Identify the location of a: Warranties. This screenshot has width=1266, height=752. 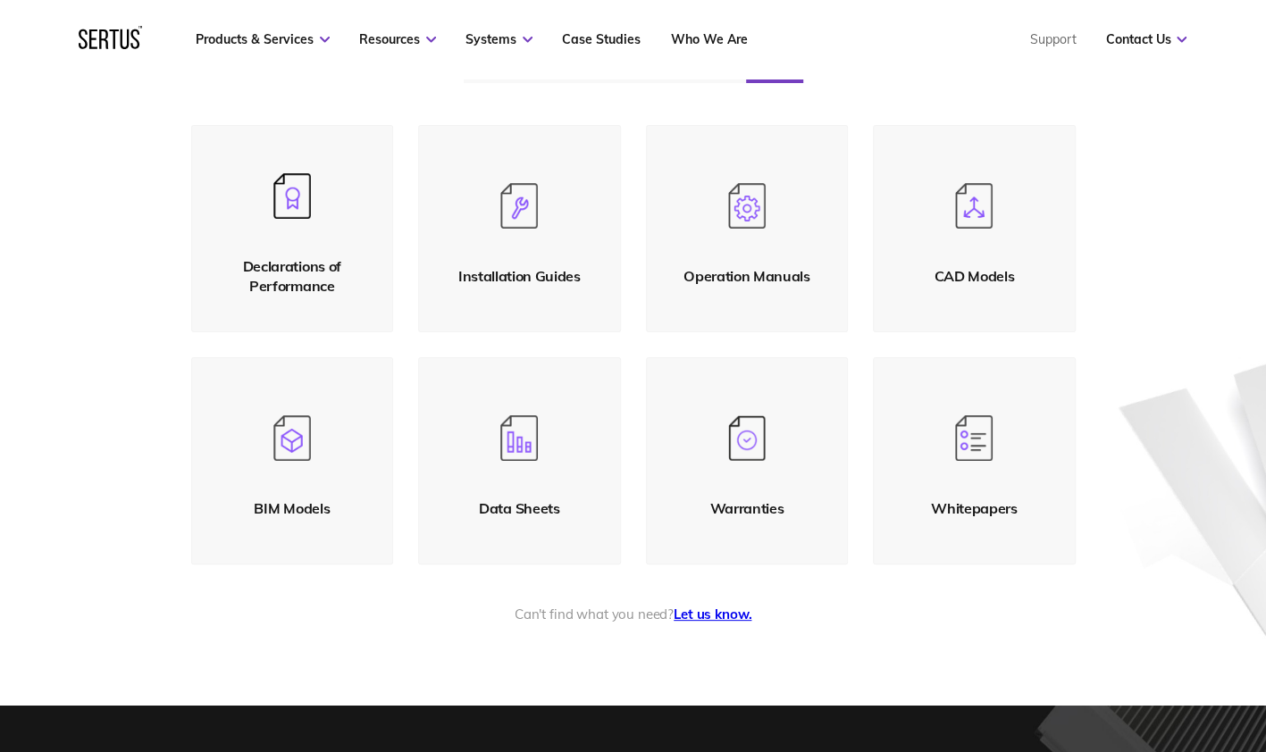
(747, 461).